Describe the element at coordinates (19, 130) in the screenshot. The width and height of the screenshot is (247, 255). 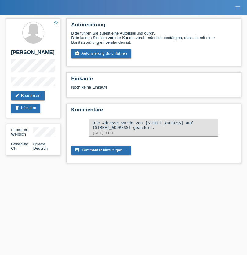
I see `span: Geschlecht` at that location.